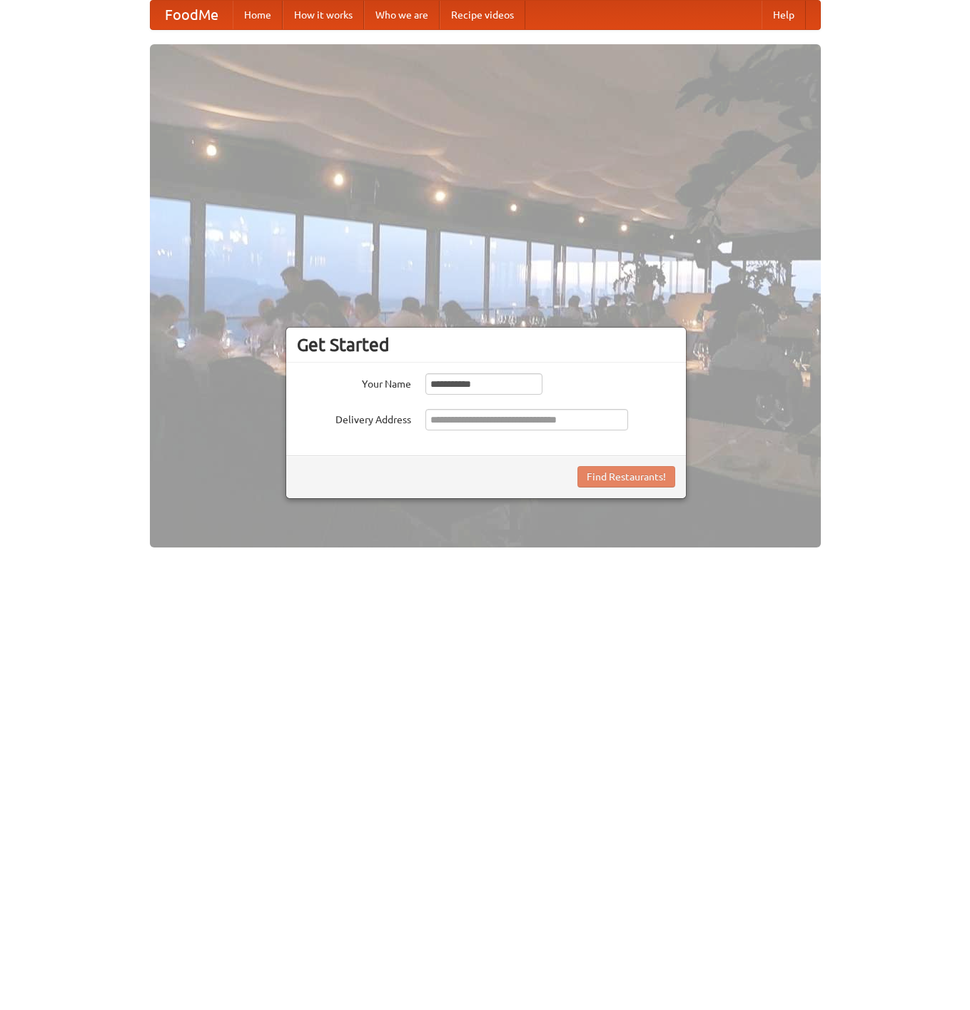 This screenshot has height=1010, width=970. Describe the element at coordinates (354, 382) in the screenshot. I see `label: Your Name` at that location.